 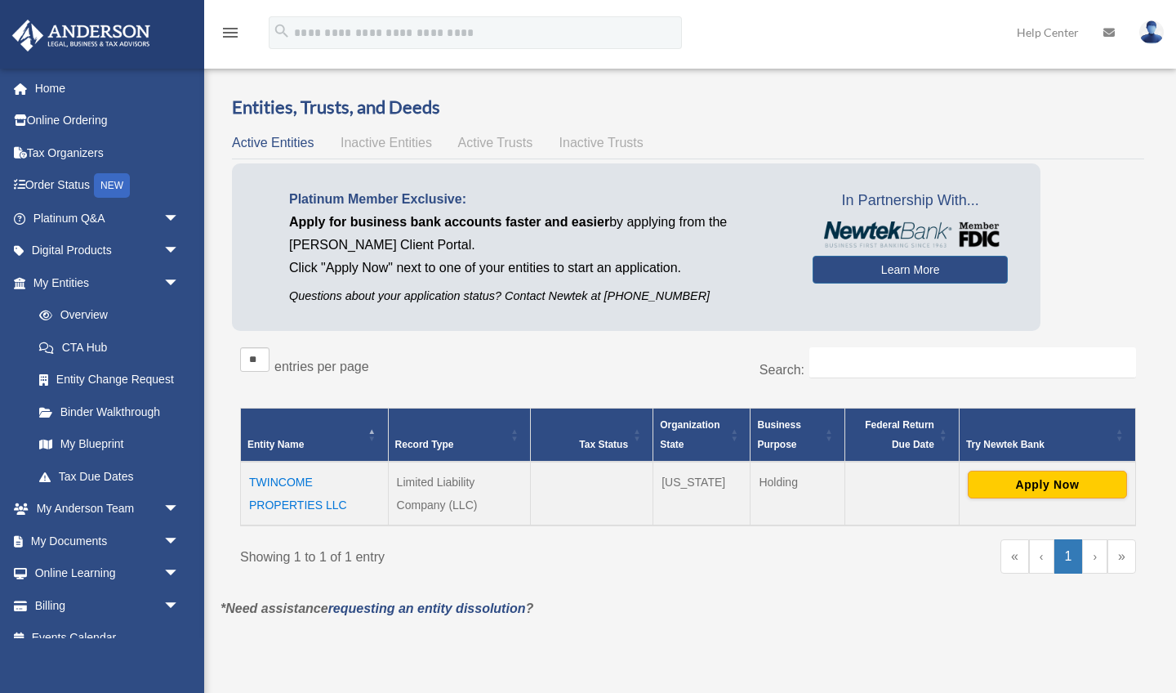 I want to click on span: Try Newtek Bank, so click(x=1038, y=444).